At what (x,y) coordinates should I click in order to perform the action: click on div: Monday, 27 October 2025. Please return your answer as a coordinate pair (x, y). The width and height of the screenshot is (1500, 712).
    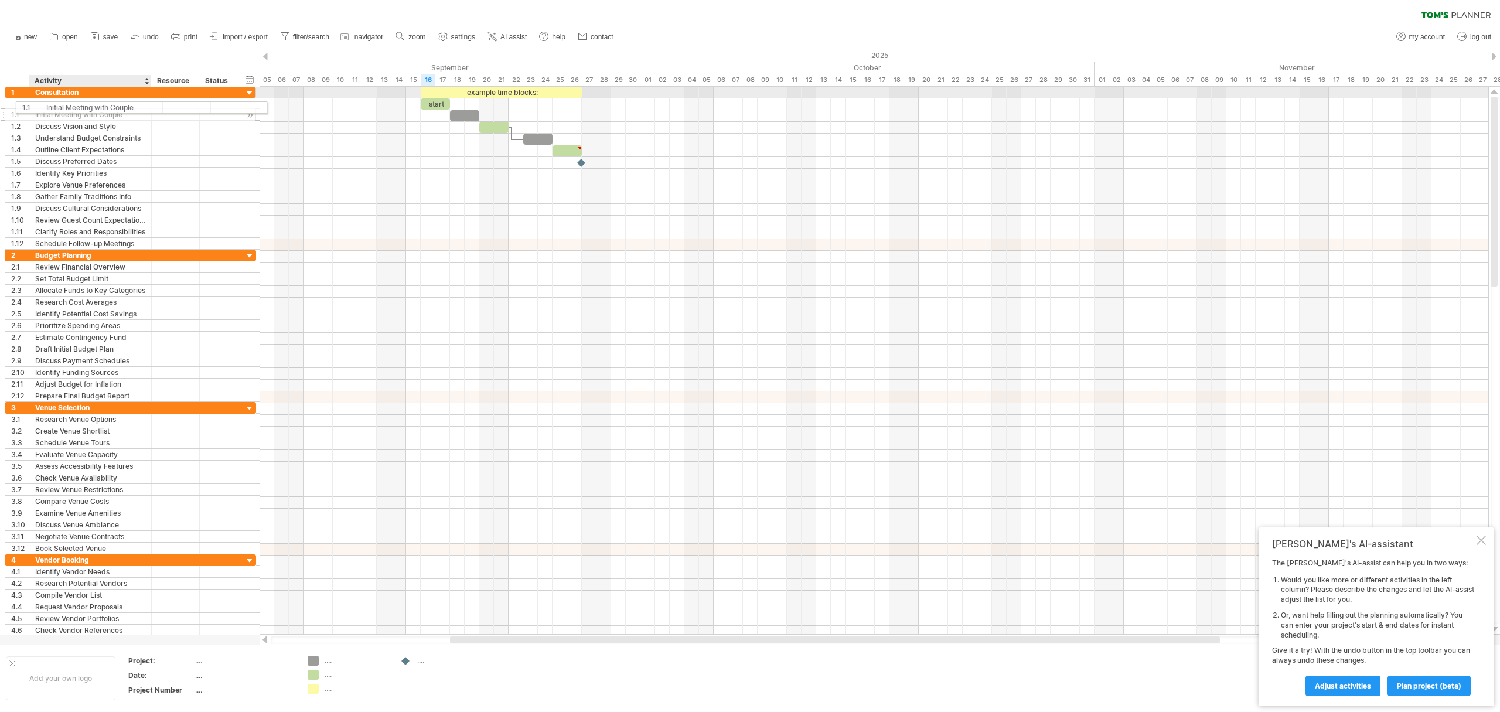
    Looking at the image, I should click on (1028, 80).